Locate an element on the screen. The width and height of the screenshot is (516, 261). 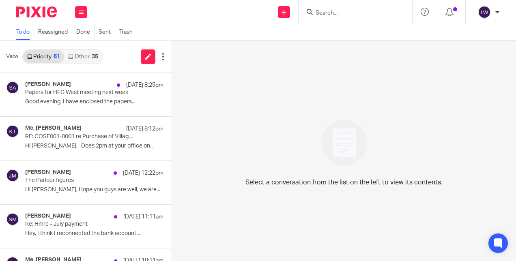
a: Priority81 is located at coordinates (43, 57).